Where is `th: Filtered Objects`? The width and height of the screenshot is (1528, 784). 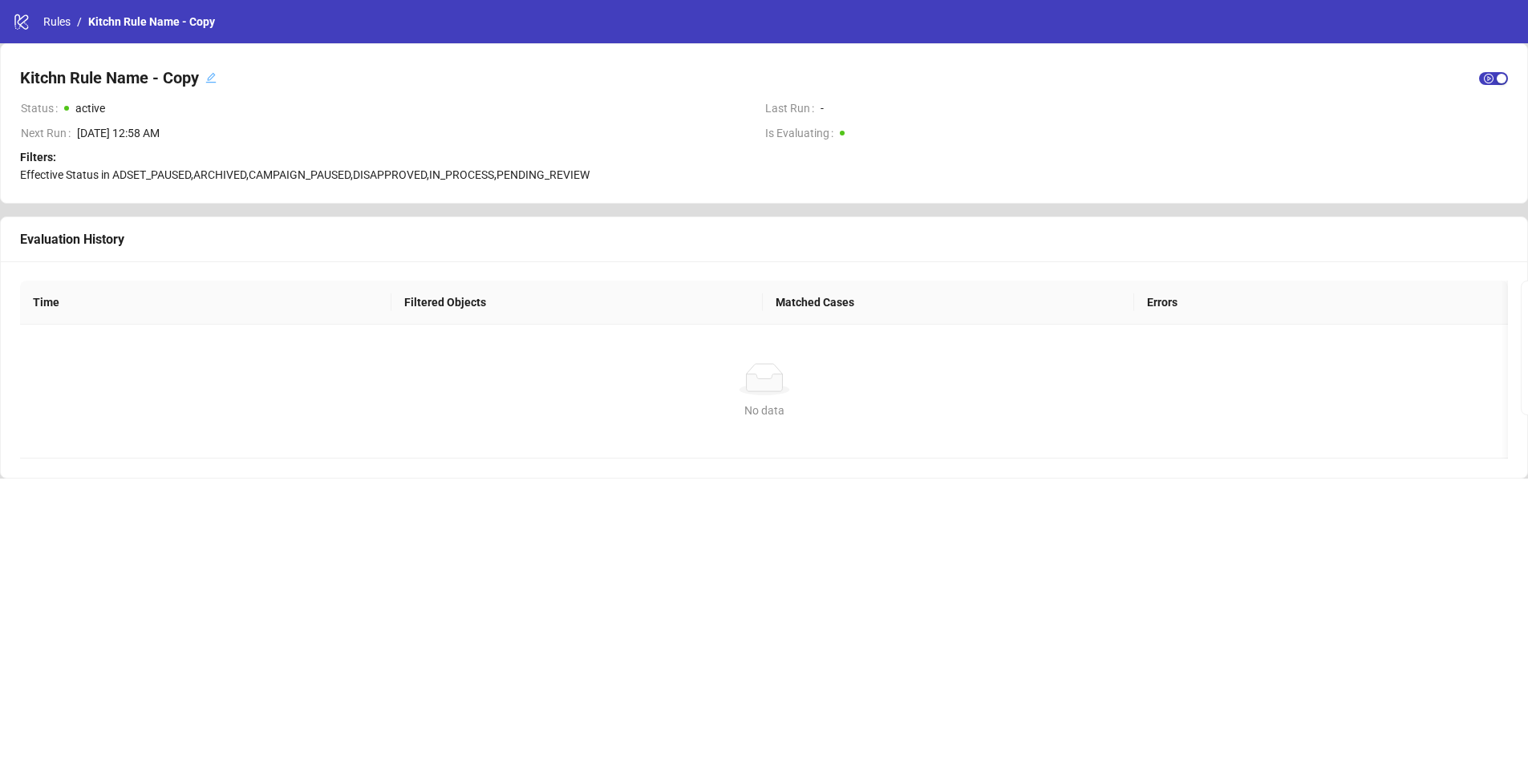 th: Filtered Objects is located at coordinates (577, 303).